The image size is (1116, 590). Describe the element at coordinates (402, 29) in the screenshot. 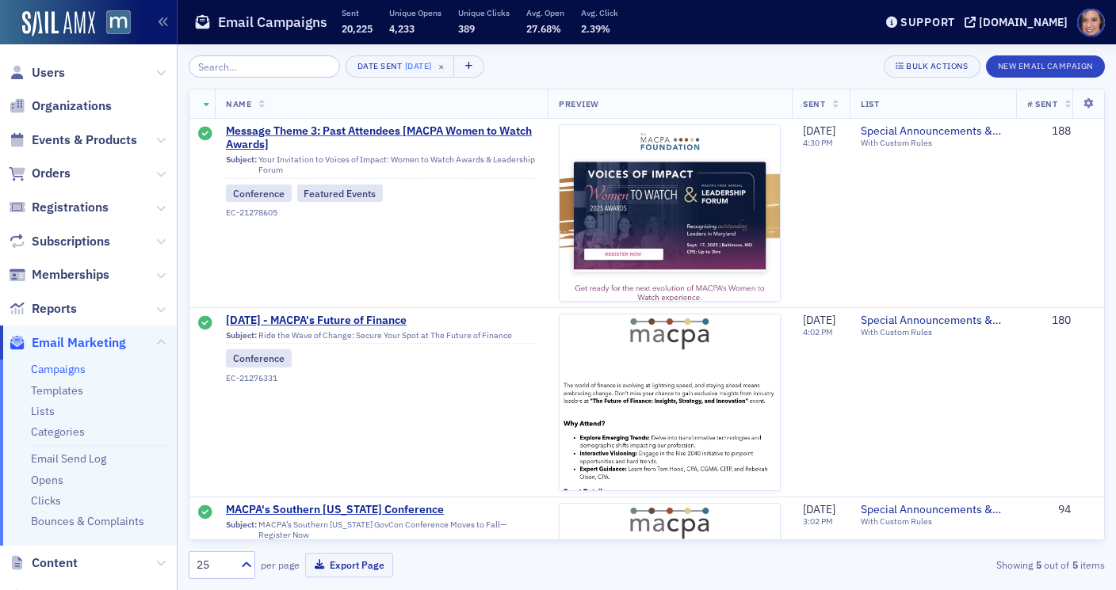

I see `span: 4,233` at that location.